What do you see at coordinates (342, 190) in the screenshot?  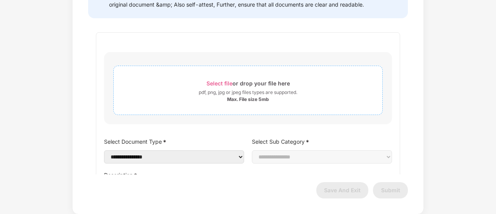 I see `span: Save And Exit` at bounding box center [342, 190].